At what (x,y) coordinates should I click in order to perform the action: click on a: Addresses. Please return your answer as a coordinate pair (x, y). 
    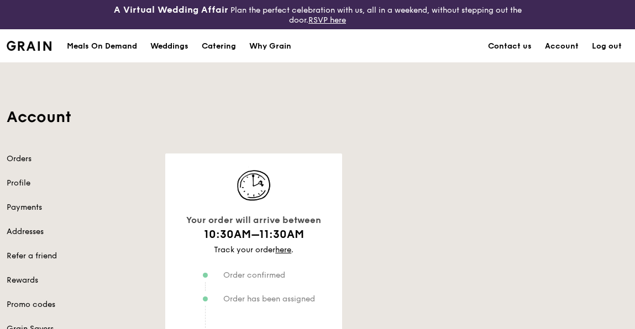
    Looking at the image, I should click on (79, 232).